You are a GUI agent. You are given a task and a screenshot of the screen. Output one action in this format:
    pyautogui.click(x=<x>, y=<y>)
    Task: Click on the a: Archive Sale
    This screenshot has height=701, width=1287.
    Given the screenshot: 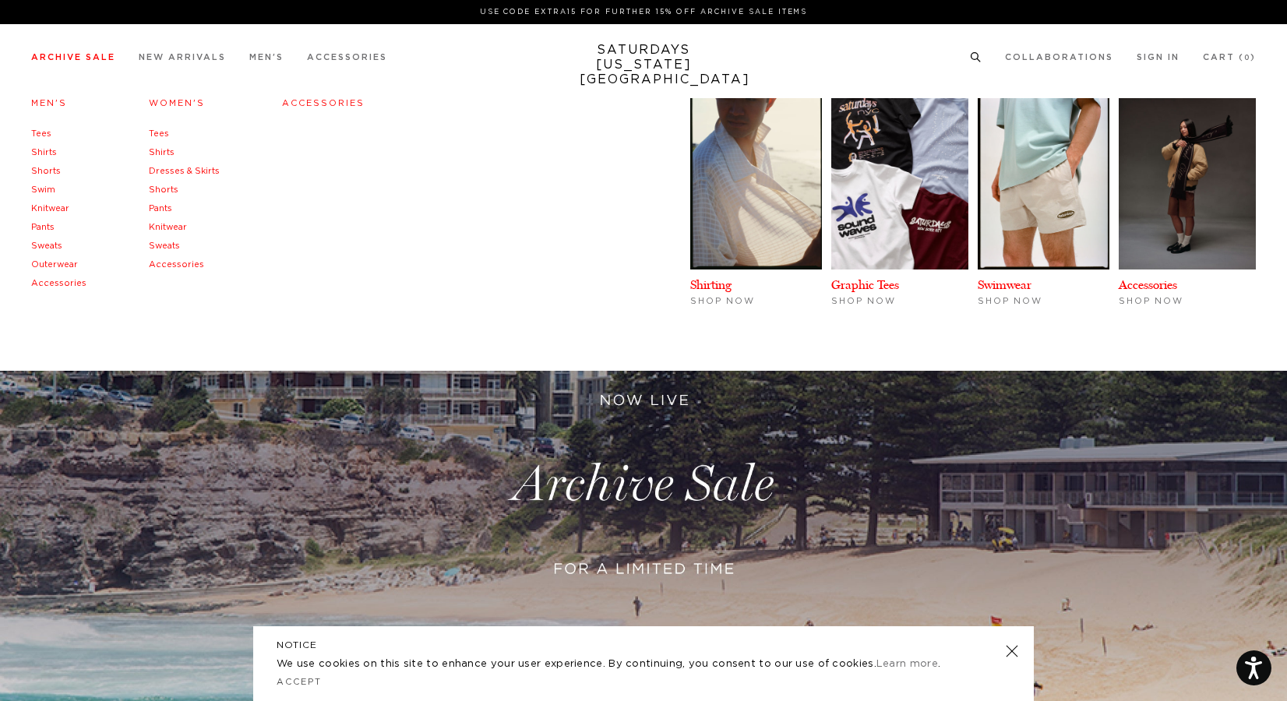 What is the action you would take?
    pyautogui.click(x=73, y=57)
    